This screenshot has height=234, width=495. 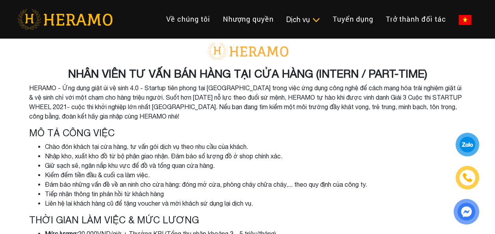 I want to click on img: subToggleIcon, so click(x=316, y=20).